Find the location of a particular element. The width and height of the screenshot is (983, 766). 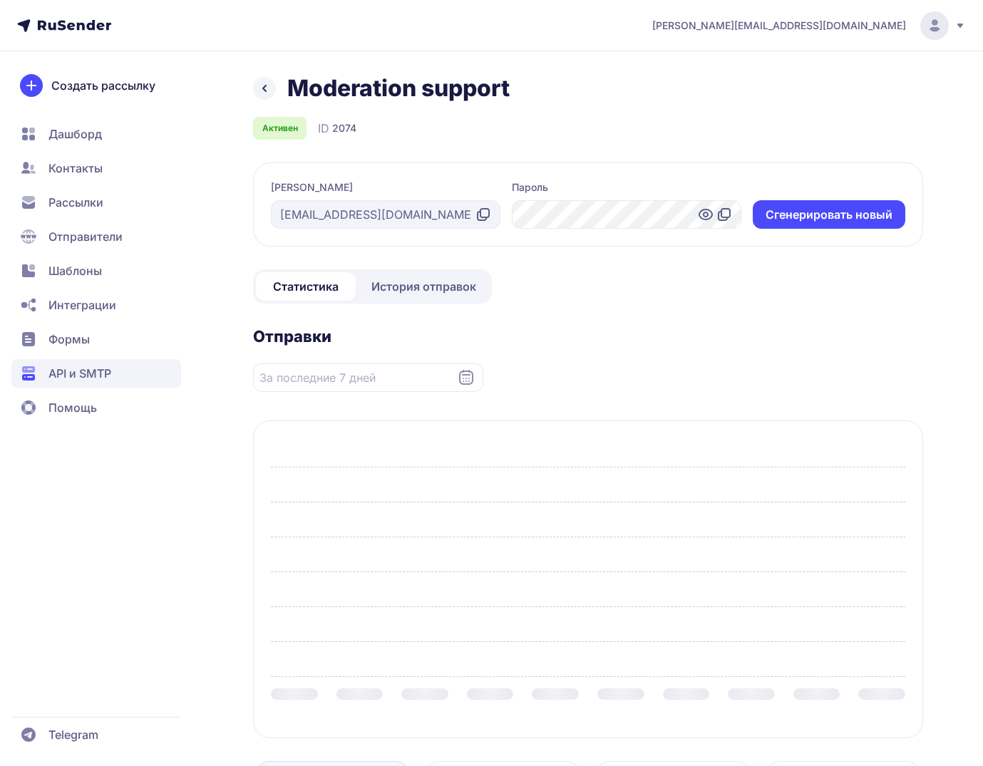

span: Формы is located at coordinates (69, 339).